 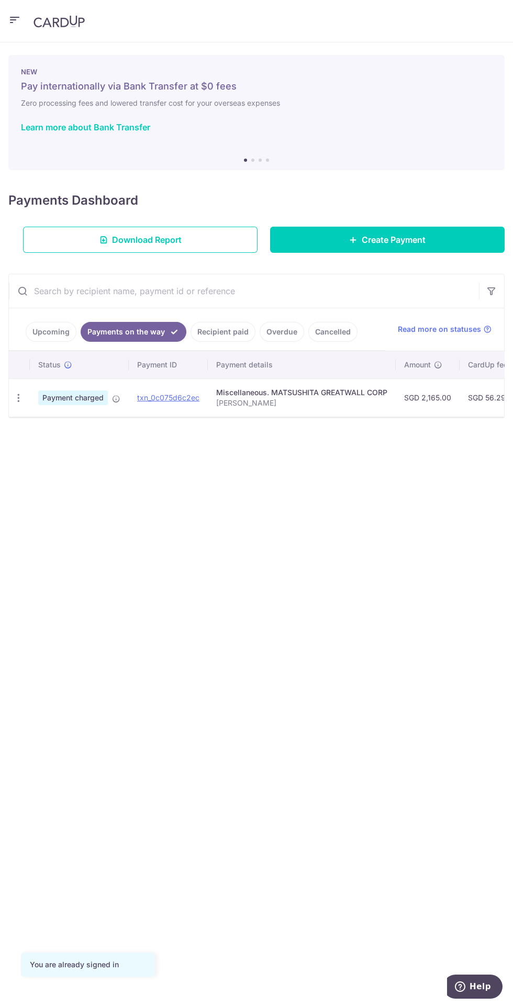 What do you see at coordinates (223, 332) in the screenshot?
I see `a: Recipient paid` at bounding box center [223, 332].